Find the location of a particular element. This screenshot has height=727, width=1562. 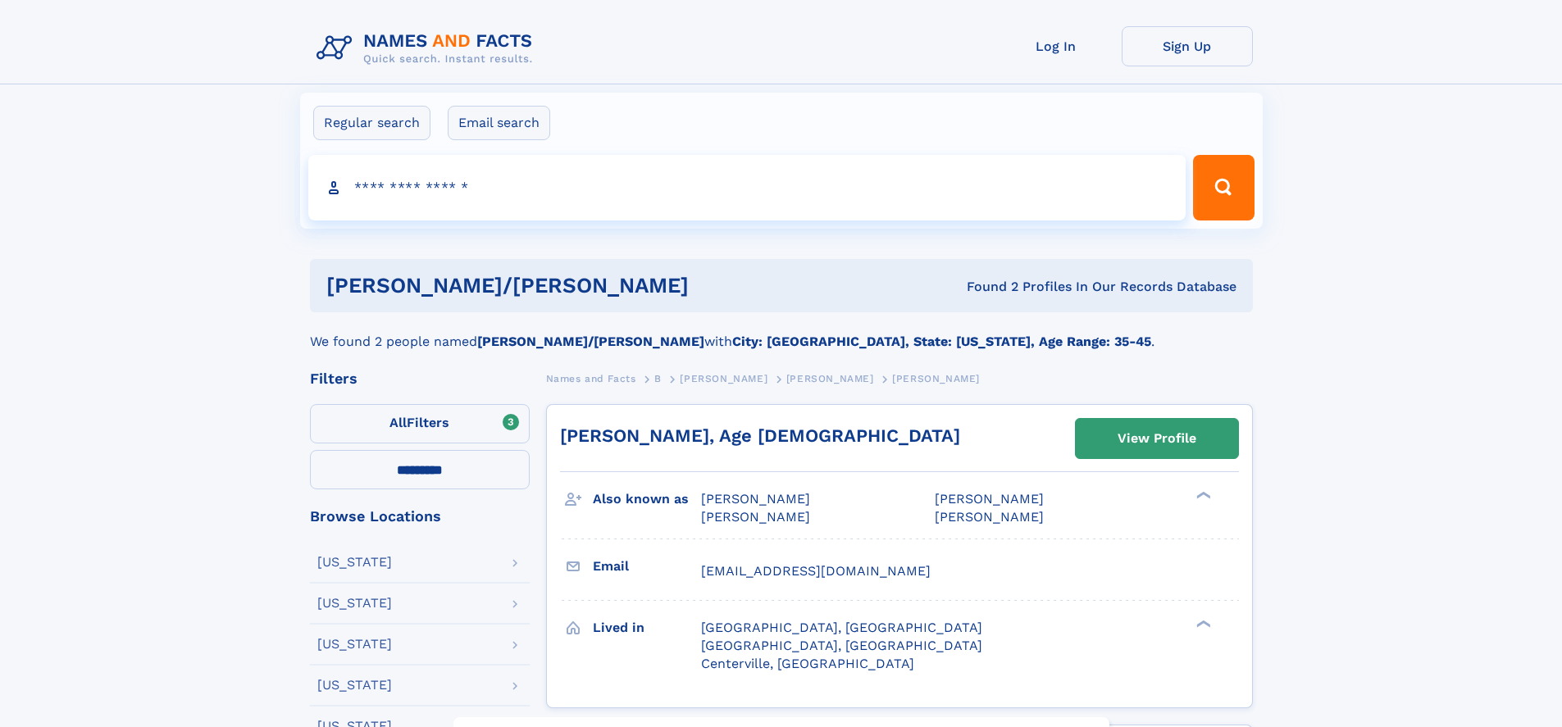

h3: Email is located at coordinates (647, 567).